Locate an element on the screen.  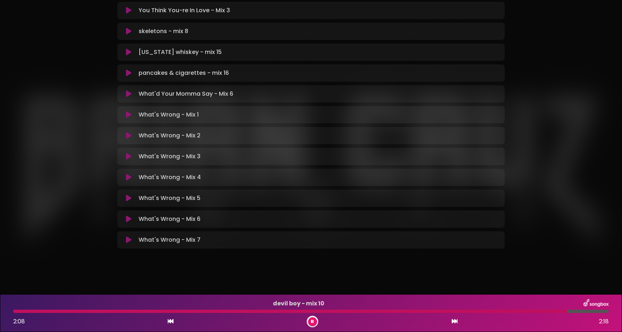
p: You Think You-re In Love - Mix 3 is located at coordinates (319, 10).